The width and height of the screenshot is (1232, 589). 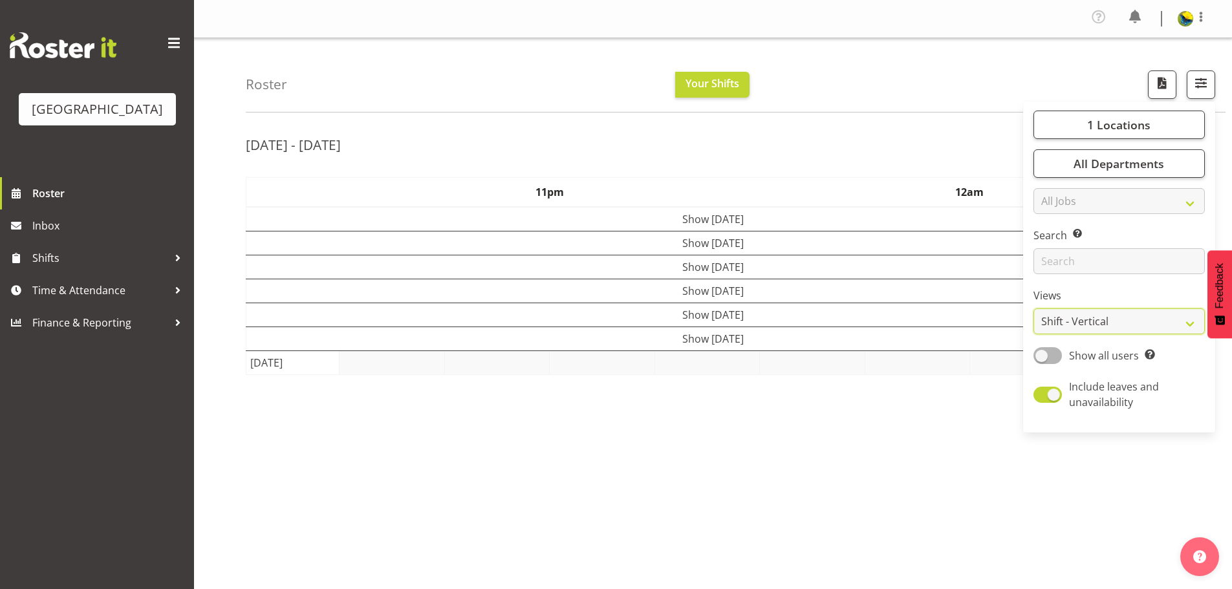 I want to click on span: Roster, so click(x=110, y=193).